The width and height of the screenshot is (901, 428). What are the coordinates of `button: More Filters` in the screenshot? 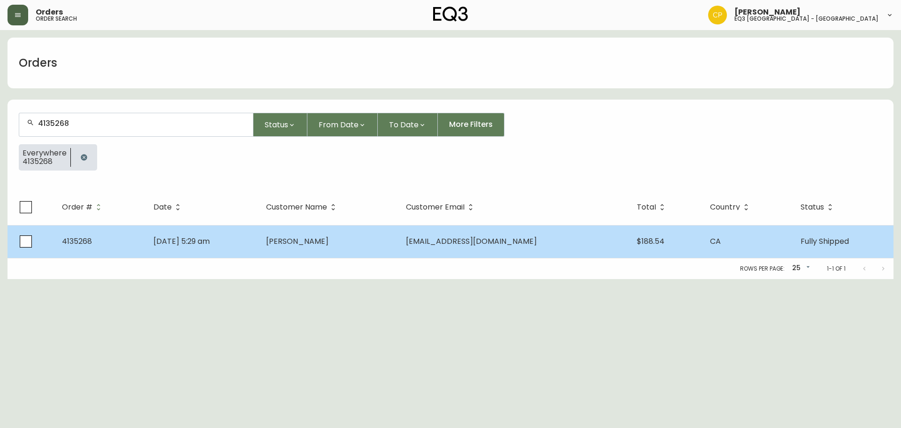 It's located at (471, 124).